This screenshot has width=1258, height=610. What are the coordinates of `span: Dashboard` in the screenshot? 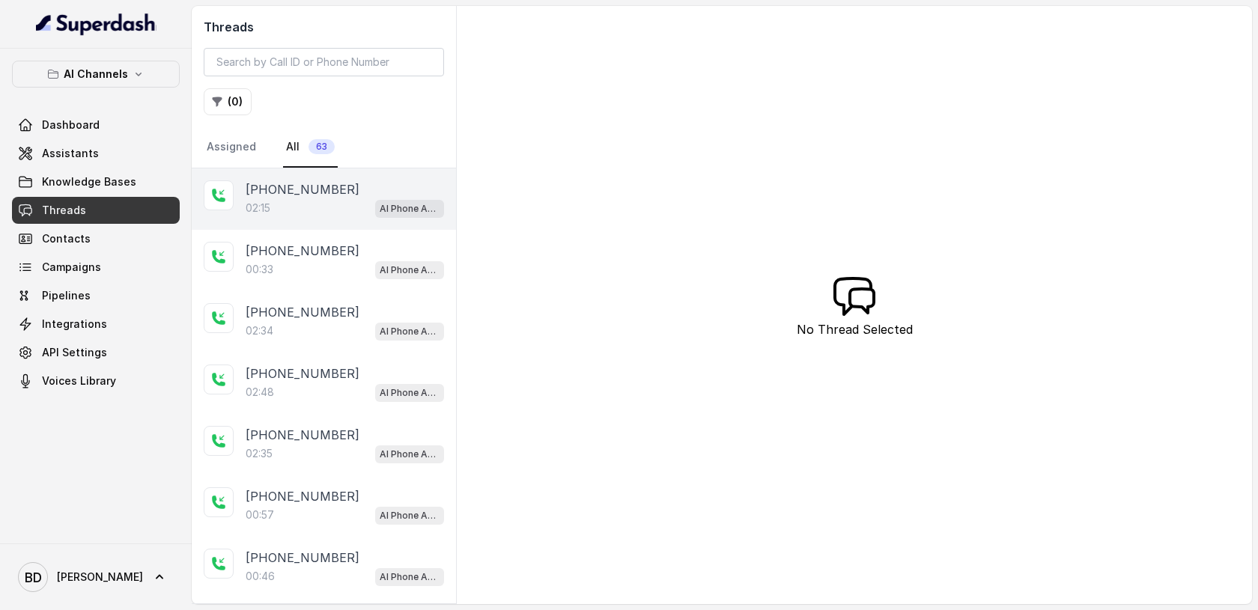 It's located at (70, 125).